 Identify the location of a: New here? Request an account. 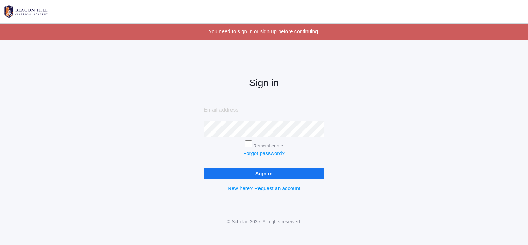
(264, 188).